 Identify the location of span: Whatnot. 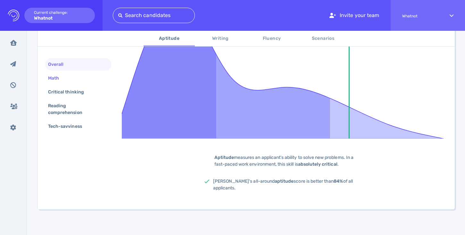
(420, 16).